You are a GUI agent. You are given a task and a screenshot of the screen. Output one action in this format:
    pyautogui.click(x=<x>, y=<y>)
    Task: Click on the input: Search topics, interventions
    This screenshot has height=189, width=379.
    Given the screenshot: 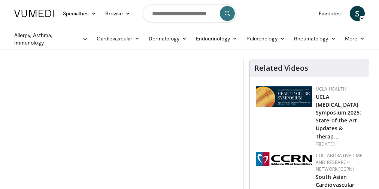 What is the action you would take?
    pyautogui.click(x=189, y=13)
    